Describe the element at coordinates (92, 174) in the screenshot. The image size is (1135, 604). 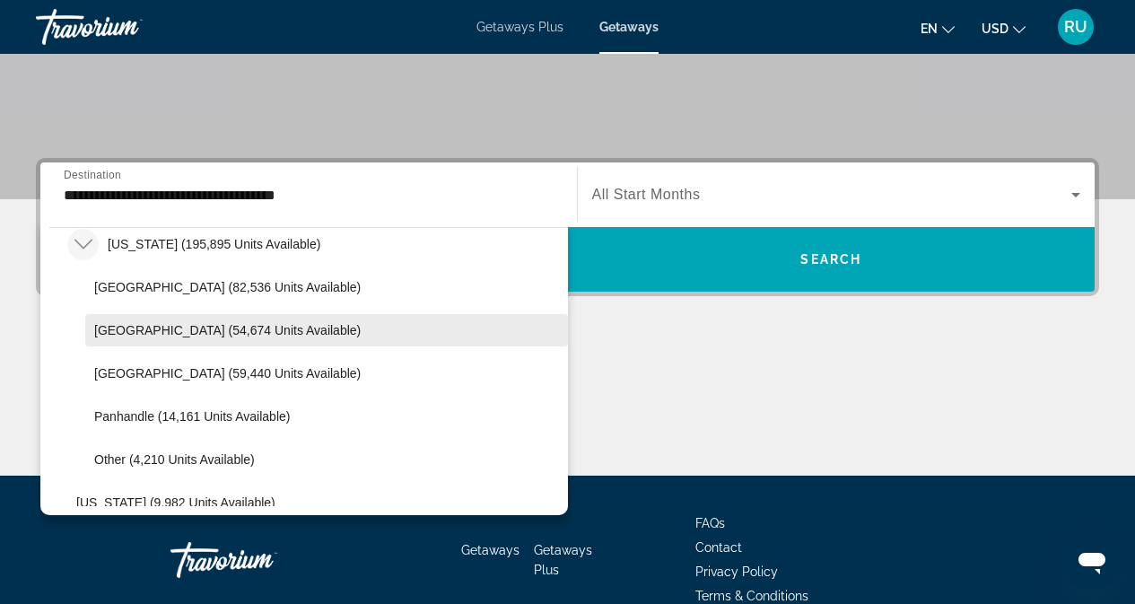
I see `span: Destination` at that location.